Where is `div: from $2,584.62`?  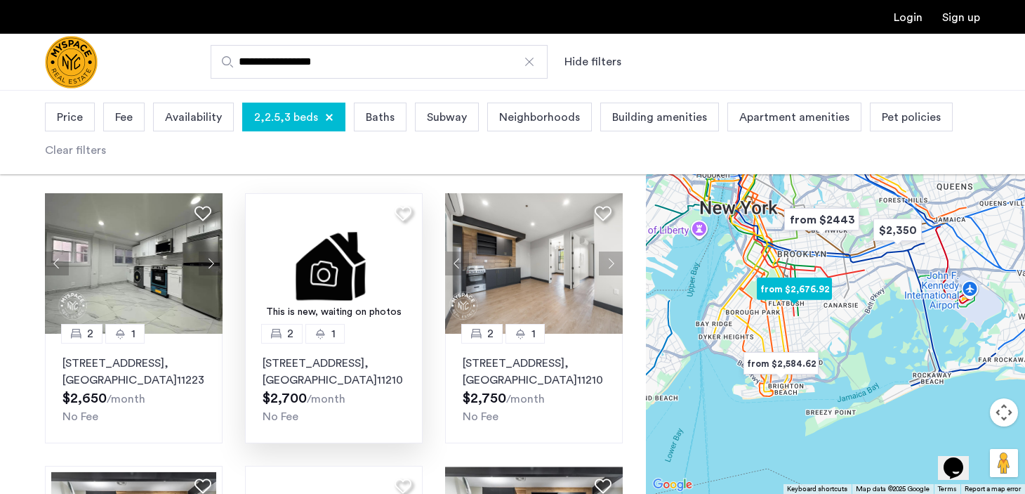
div: from $2,584.62 is located at coordinates (781, 363).